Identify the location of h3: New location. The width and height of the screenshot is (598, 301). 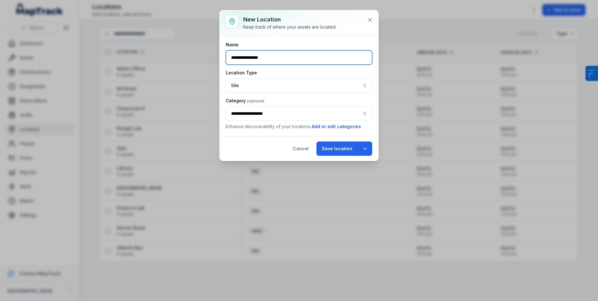
(289, 20).